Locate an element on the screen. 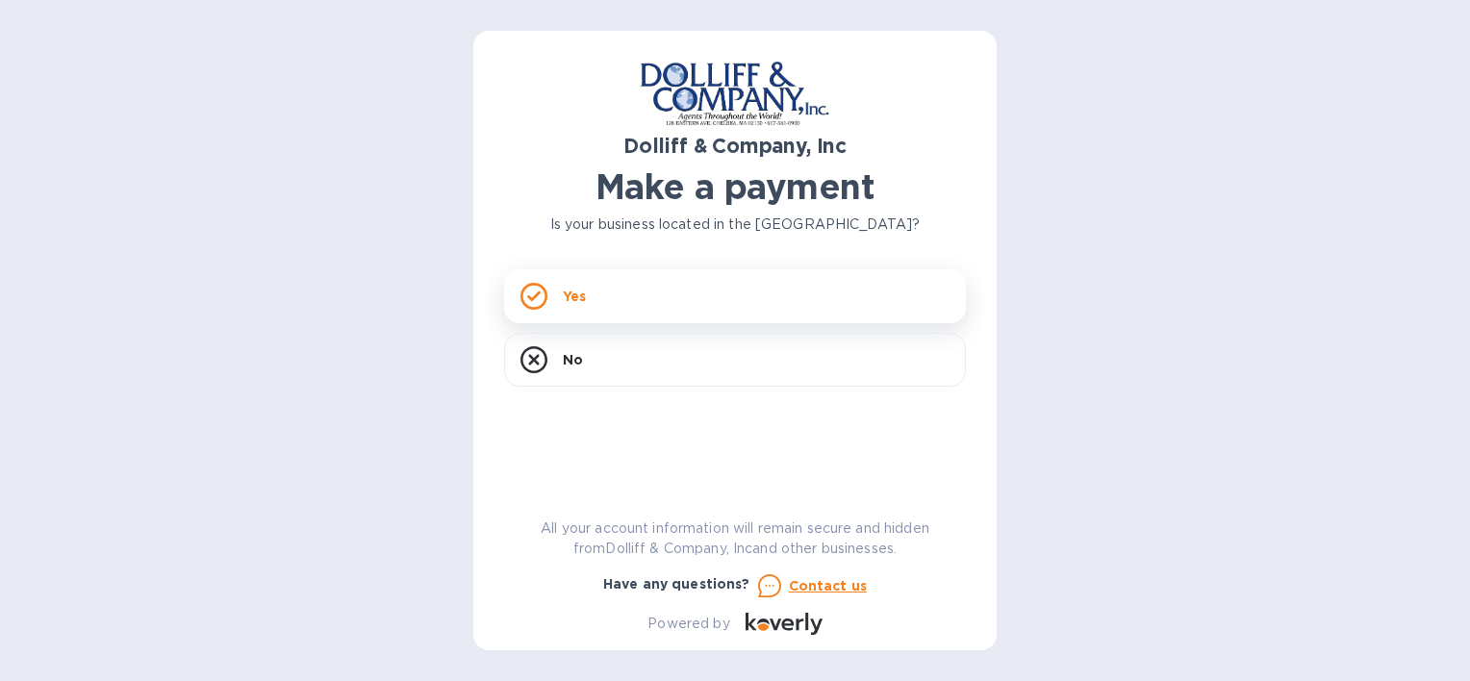 The height and width of the screenshot is (681, 1470). u: Contact us is located at coordinates (828, 586).